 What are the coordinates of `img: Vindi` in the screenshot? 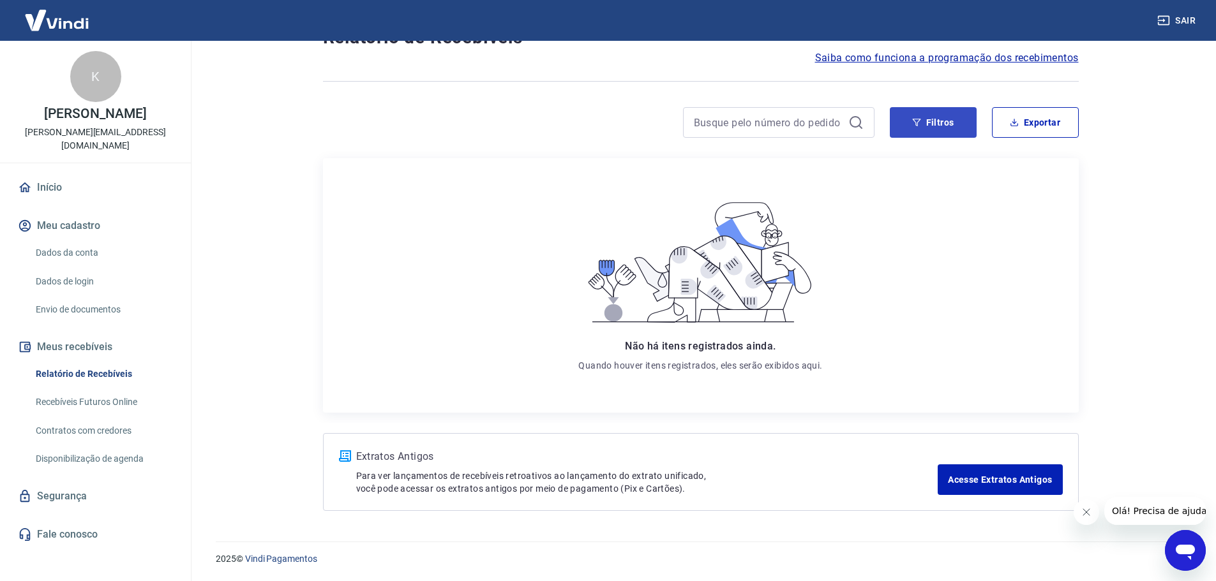 It's located at (57, 20).